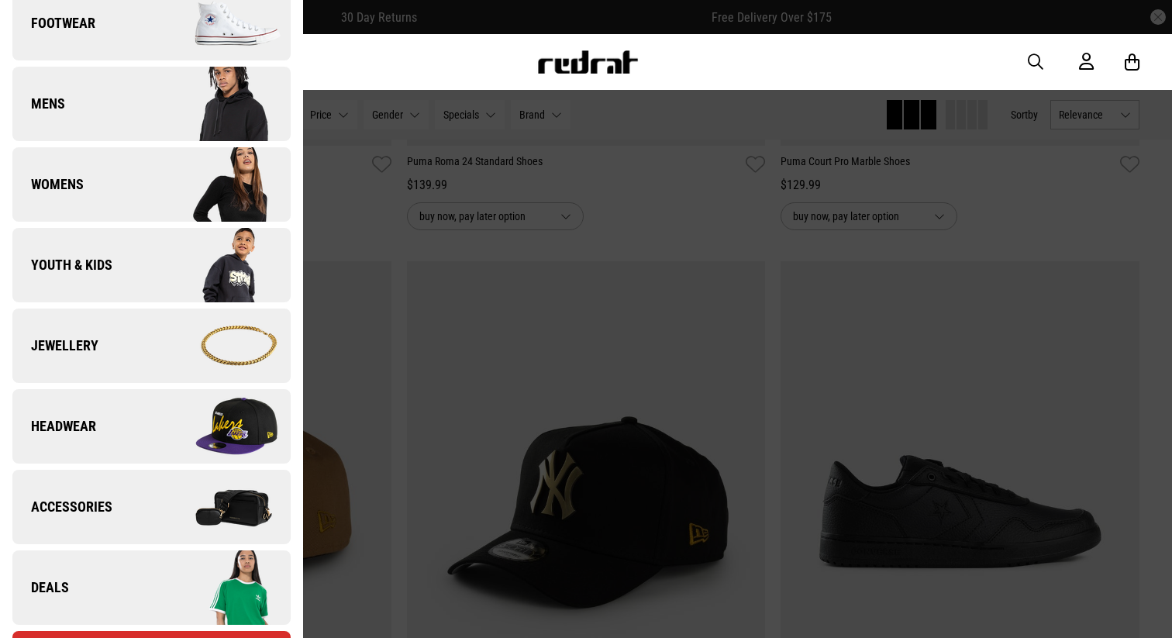 Image resolution: width=1172 pixels, height=638 pixels. I want to click on span: Jewellery, so click(55, 346).